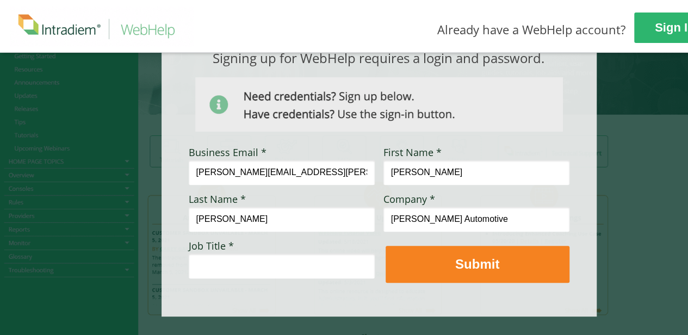  Describe the element at coordinates (412, 152) in the screenshot. I see `span: First Name *` at that location.